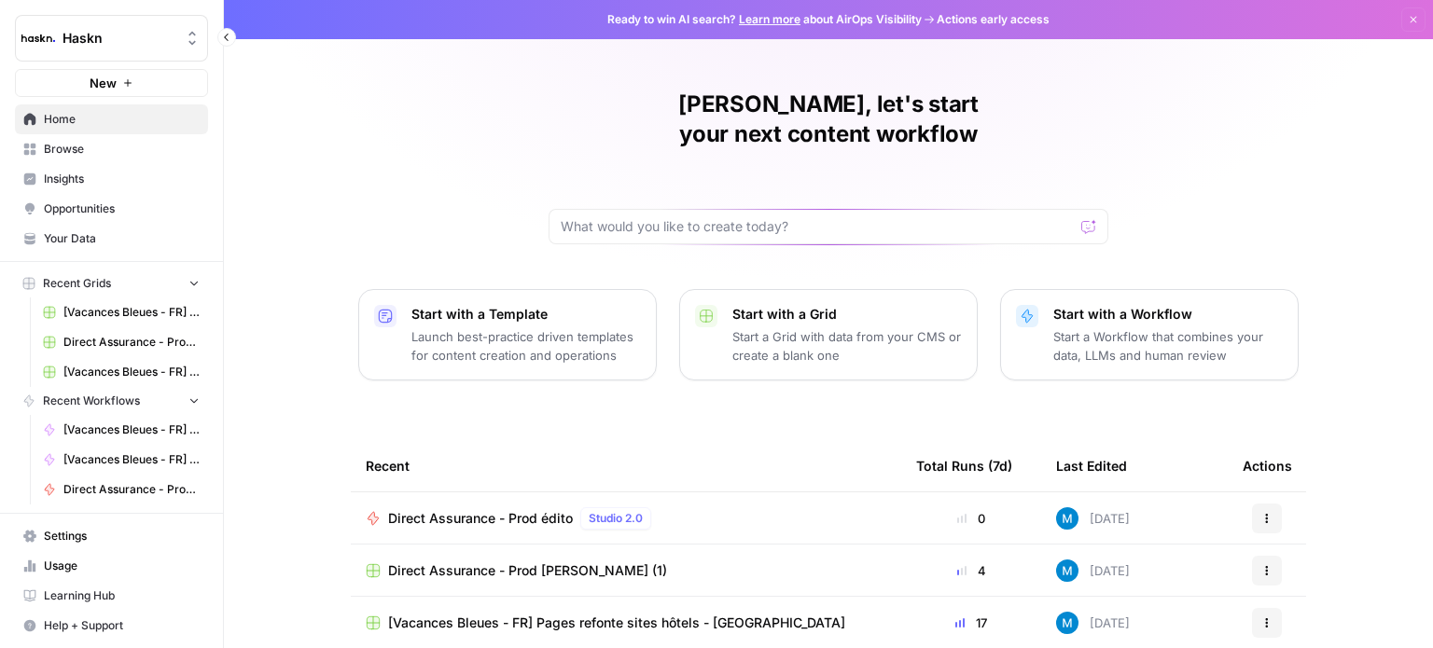 This screenshot has width=1433, height=648. What do you see at coordinates (971, 571) in the screenshot?
I see `div: 4` at bounding box center [971, 571].